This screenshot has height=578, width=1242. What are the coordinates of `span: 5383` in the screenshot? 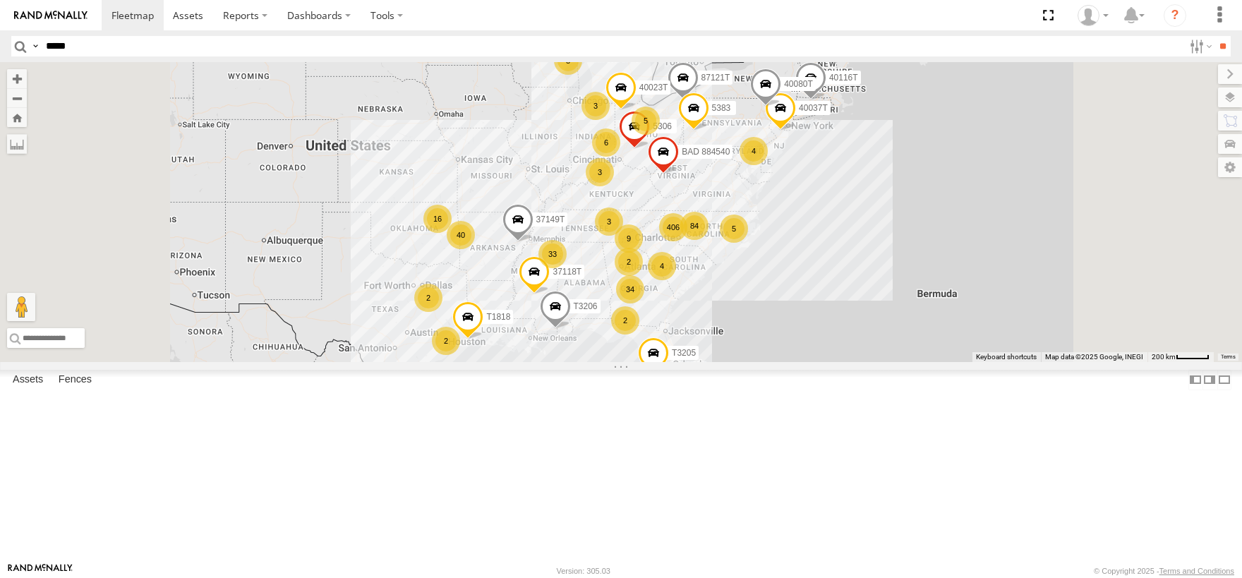 It's located at (721, 107).